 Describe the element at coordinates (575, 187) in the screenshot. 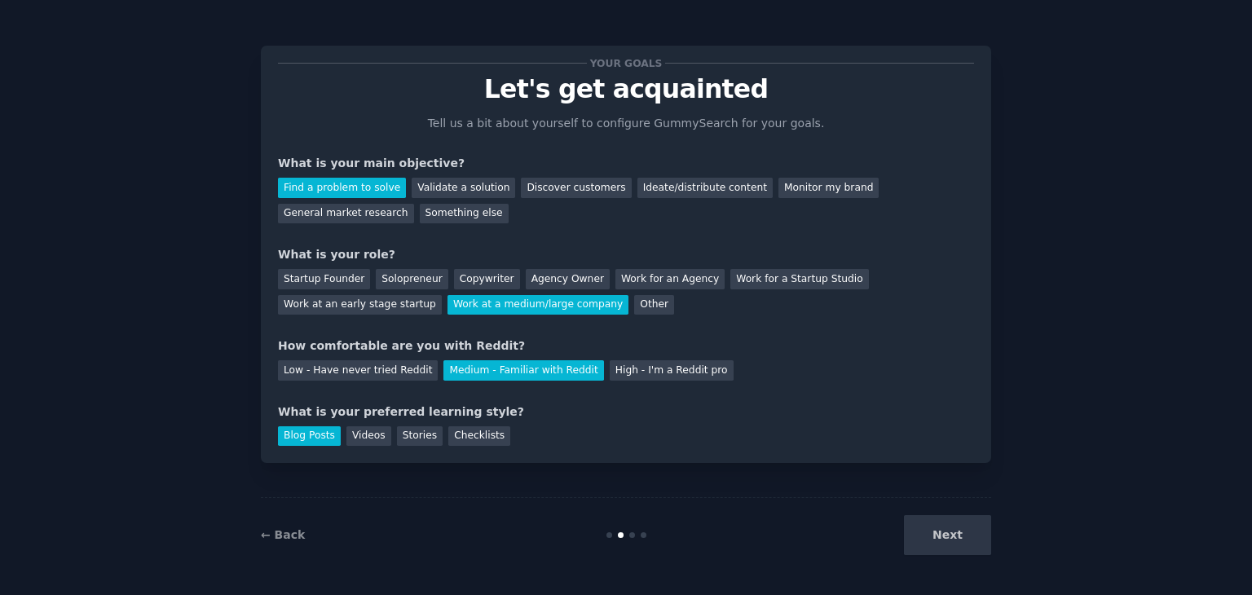

I see `div: Discover customers` at that location.